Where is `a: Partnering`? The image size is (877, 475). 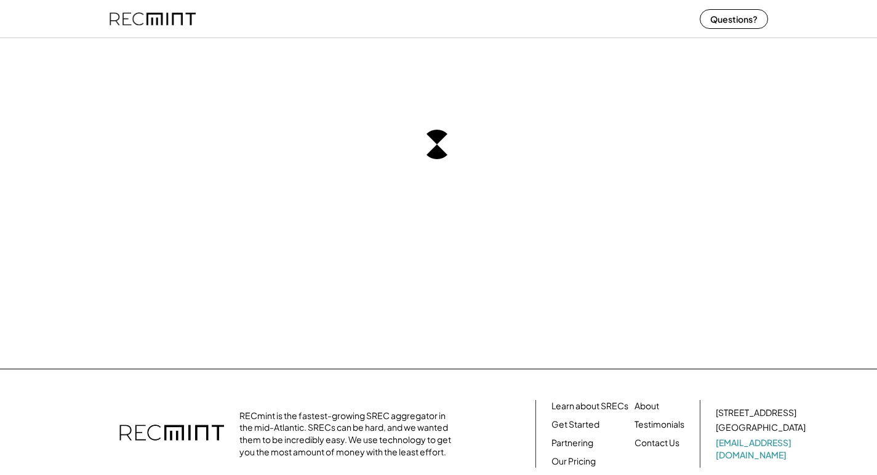
a: Partnering is located at coordinates (572, 444).